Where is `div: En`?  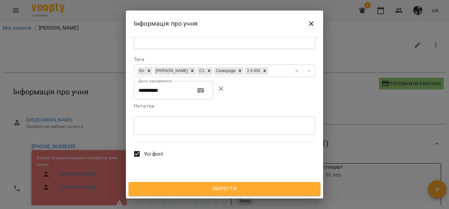
div: En is located at coordinates (141, 71).